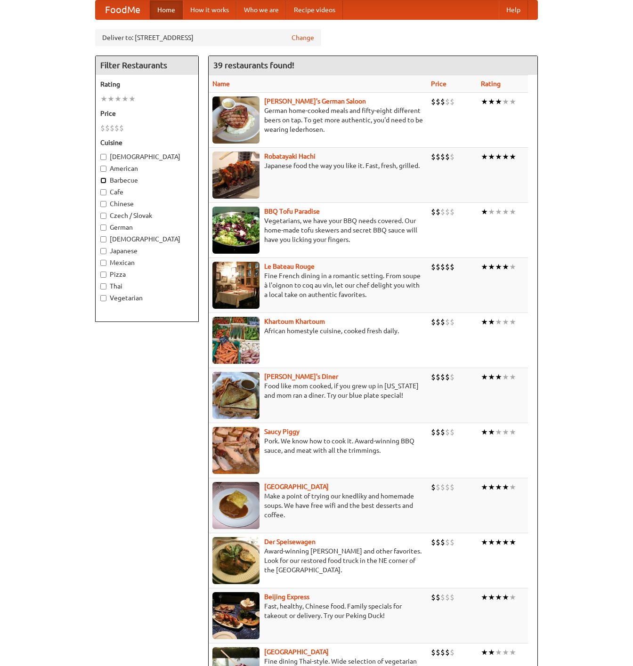 Image resolution: width=633 pixels, height=666 pixels. Describe the element at coordinates (147, 286) in the screenshot. I see `label: Thai` at that location.